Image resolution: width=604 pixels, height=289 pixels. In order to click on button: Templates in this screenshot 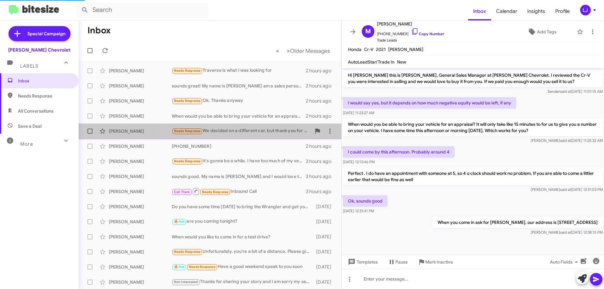, I will do `click(362, 262)`.